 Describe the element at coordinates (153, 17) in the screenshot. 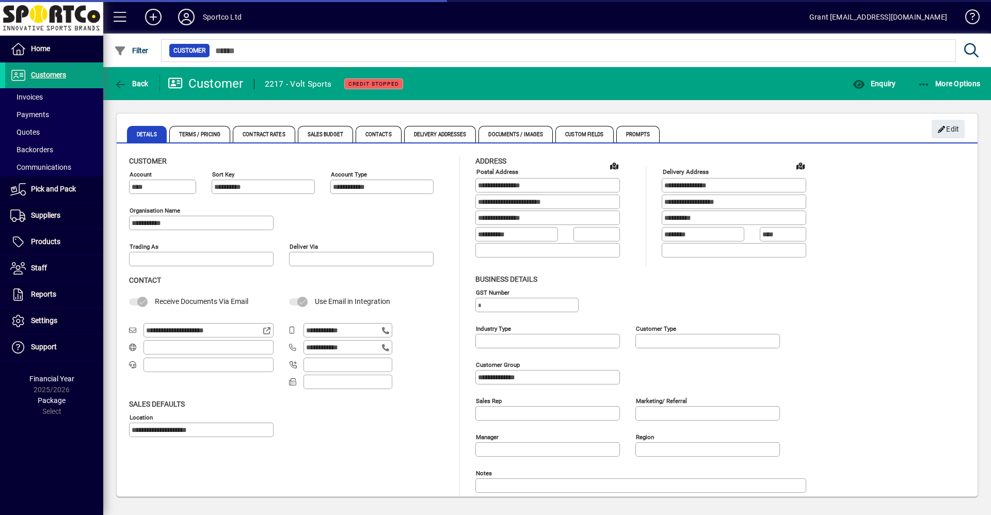

I see `button: Add` at that location.